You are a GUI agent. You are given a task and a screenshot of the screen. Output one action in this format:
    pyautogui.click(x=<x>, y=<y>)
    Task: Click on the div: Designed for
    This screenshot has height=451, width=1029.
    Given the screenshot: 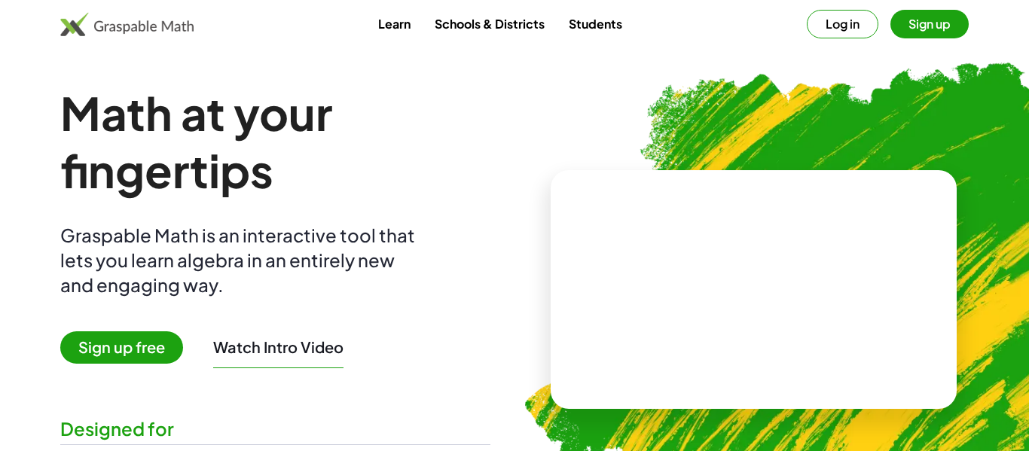 What is the action you would take?
    pyautogui.click(x=275, y=429)
    